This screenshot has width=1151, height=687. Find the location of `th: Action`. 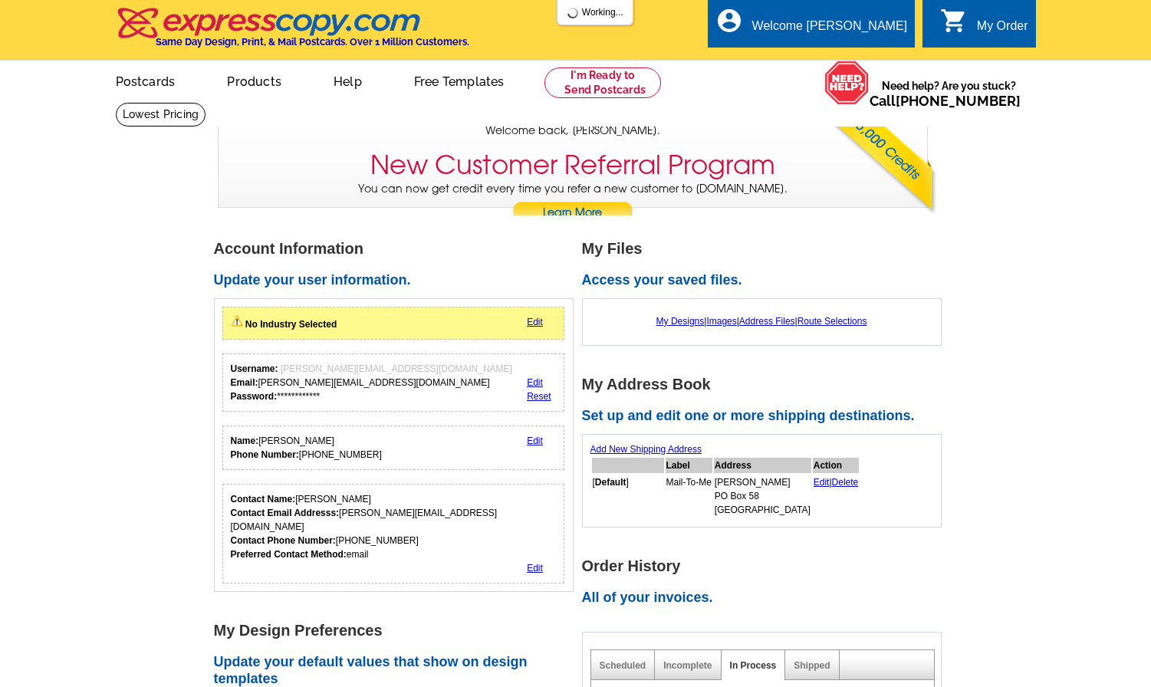

th: Action is located at coordinates (836, 466).